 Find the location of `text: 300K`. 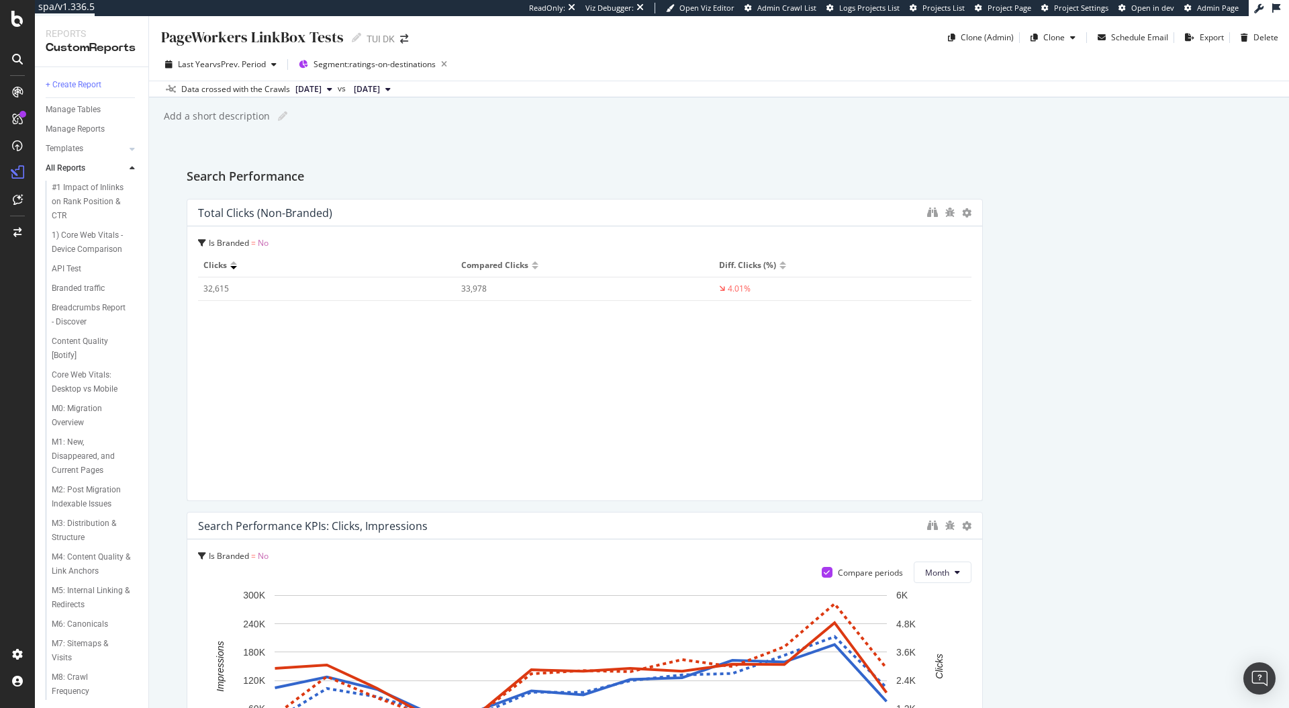

text: 300K is located at coordinates (254, 596).